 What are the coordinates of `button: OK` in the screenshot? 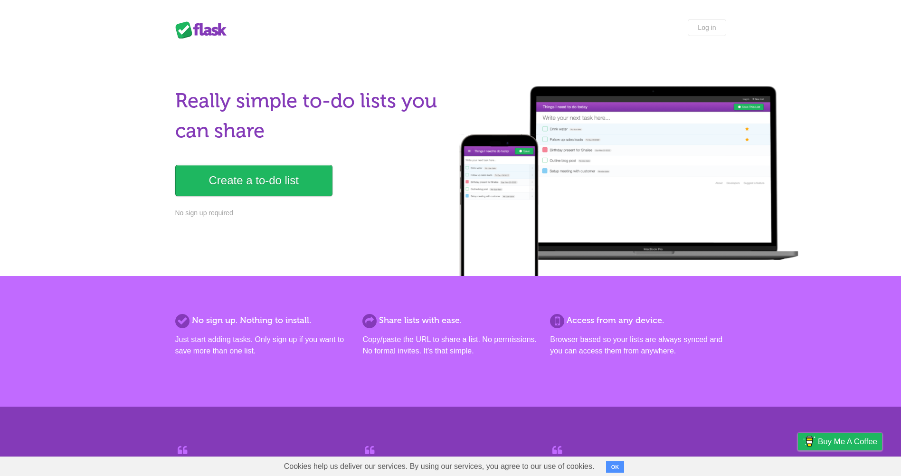 It's located at (615, 467).